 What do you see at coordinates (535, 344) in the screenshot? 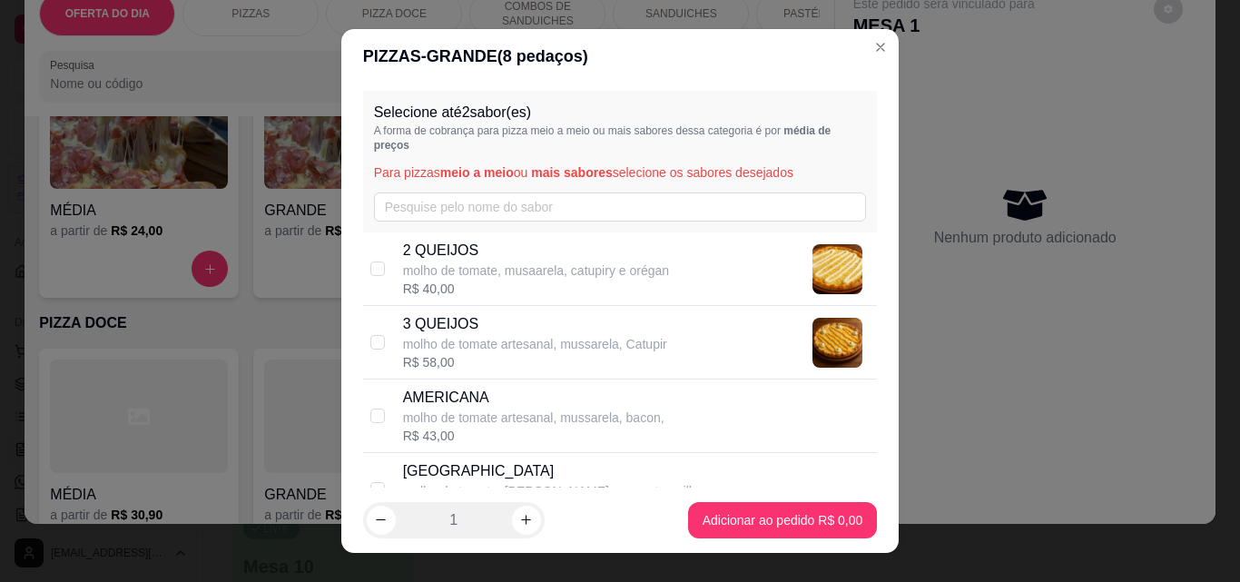
I see `p: molho de tomate artesanal, mussarela, Catupir` at bounding box center [535, 344].